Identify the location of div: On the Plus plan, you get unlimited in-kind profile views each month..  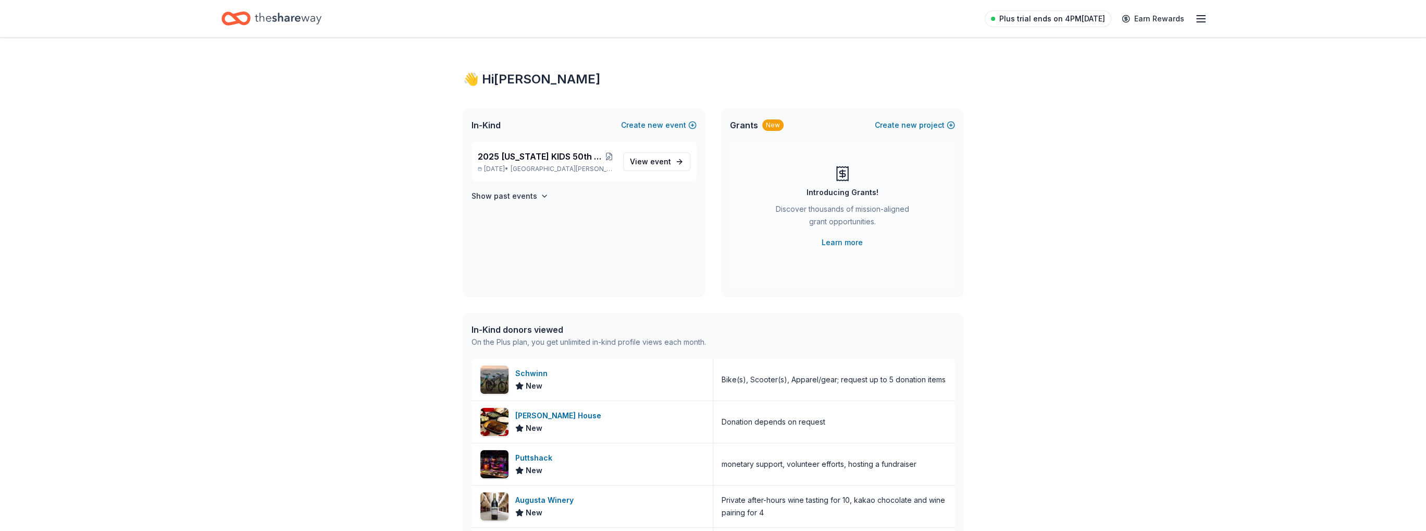
(589, 342).